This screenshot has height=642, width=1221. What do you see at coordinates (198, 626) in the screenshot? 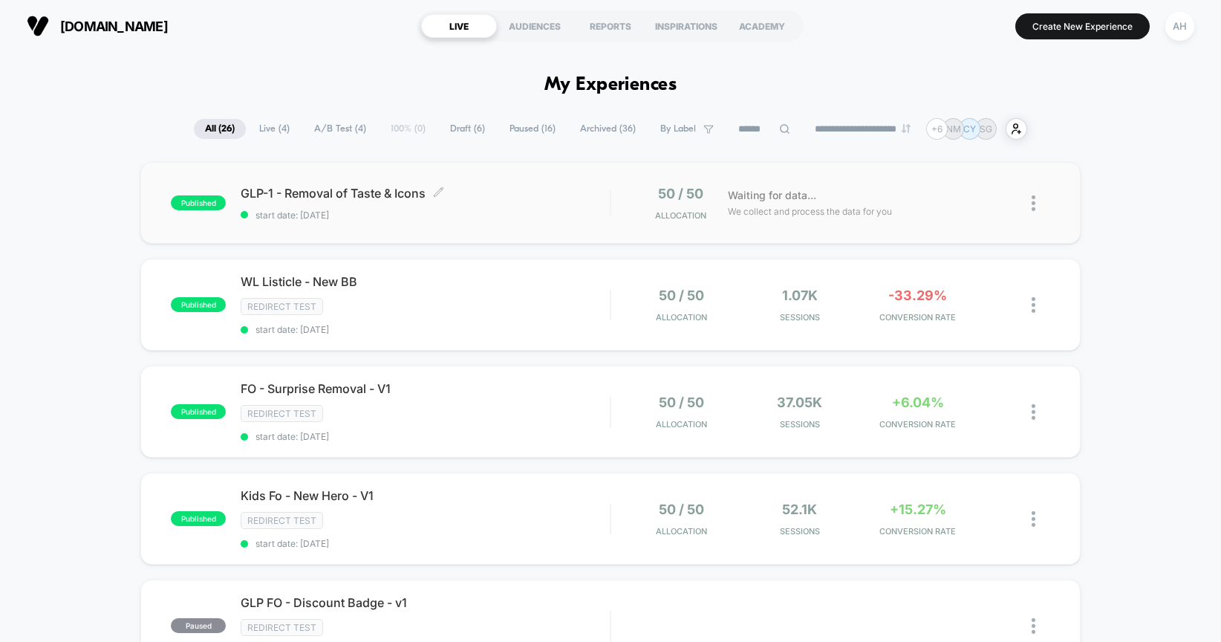
I see `span: paused` at bounding box center [198, 626].